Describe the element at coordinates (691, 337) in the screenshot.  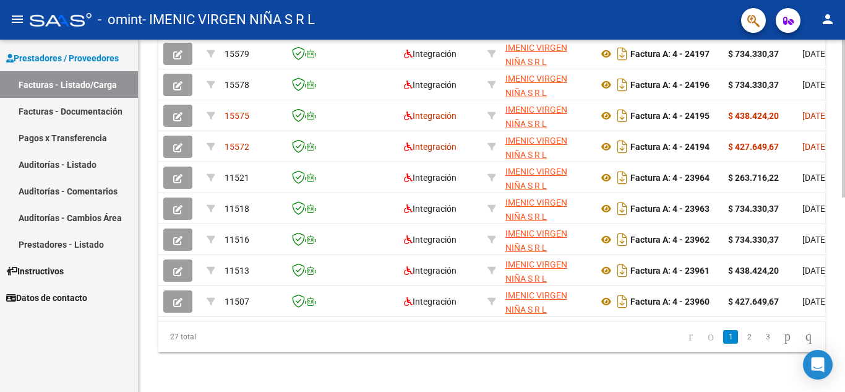
I see `a: go to first page` at that location.